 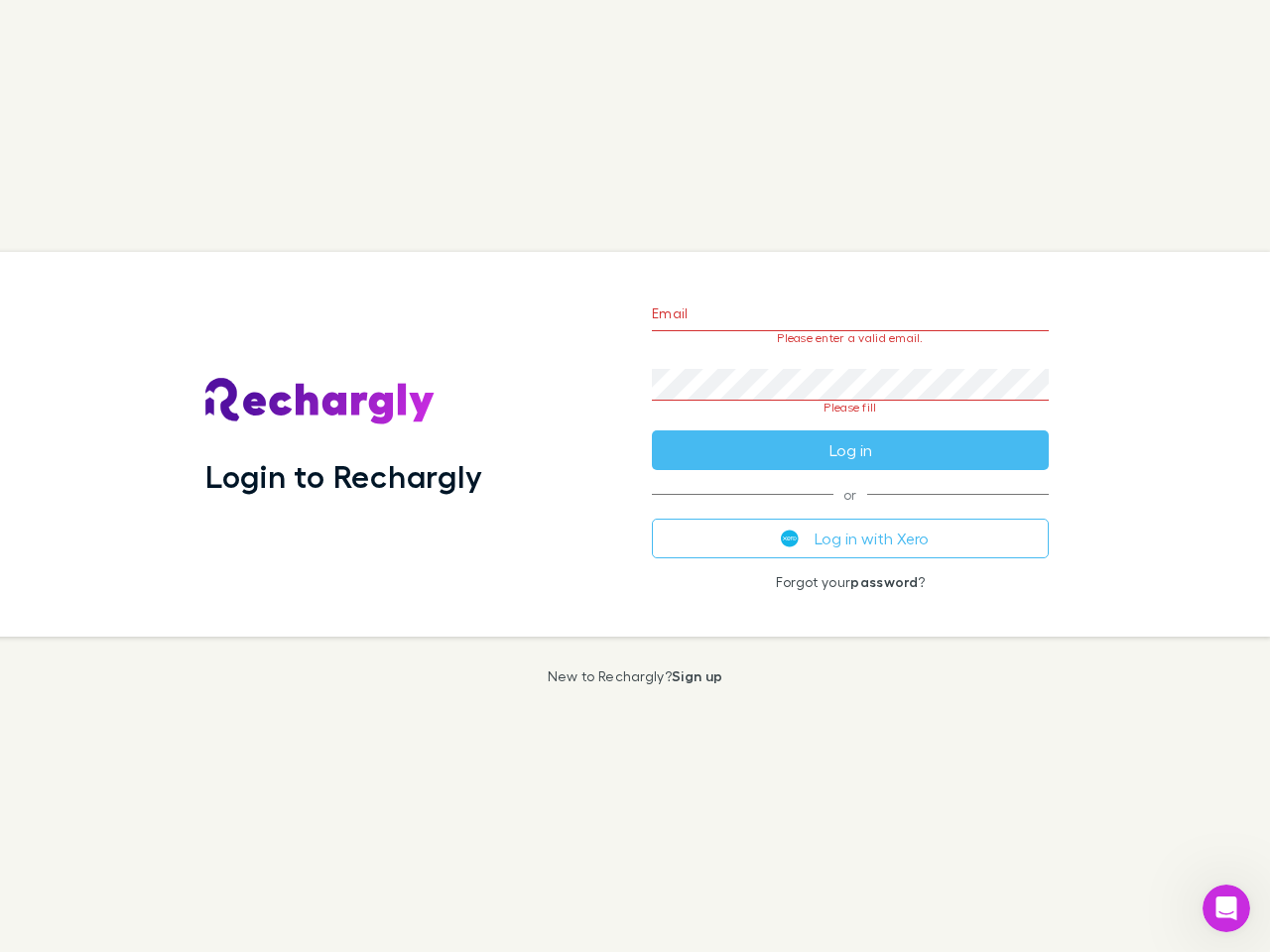 I want to click on h1: Login to Rechargly, so click(x=344, y=476).